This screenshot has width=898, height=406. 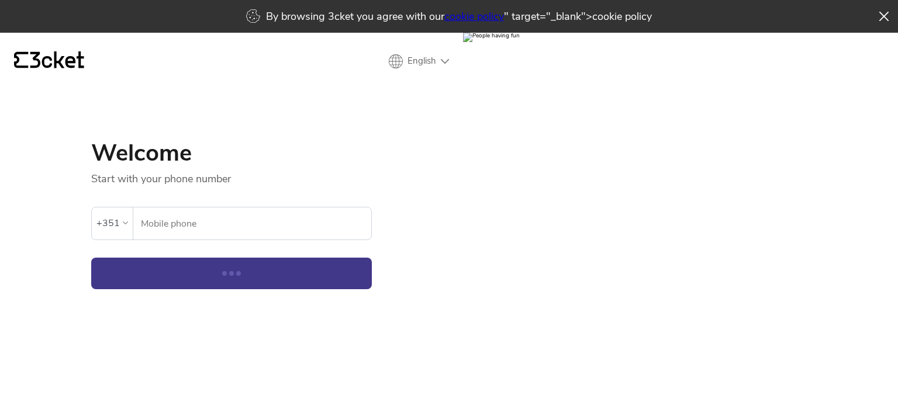 What do you see at coordinates (232, 153) in the screenshot?
I see `h1: Welcome` at bounding box center [232, 153].